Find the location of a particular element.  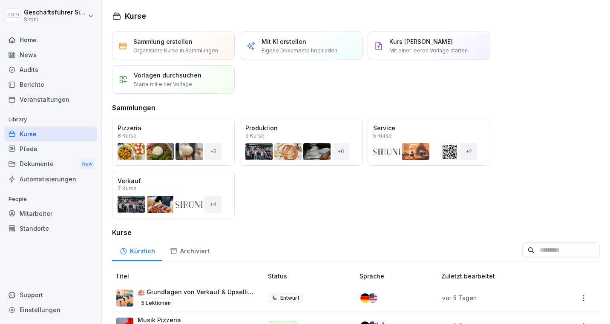

img: a8yn40tlpli2795yia0sxgfc.png is located at coordinates (125, 298).